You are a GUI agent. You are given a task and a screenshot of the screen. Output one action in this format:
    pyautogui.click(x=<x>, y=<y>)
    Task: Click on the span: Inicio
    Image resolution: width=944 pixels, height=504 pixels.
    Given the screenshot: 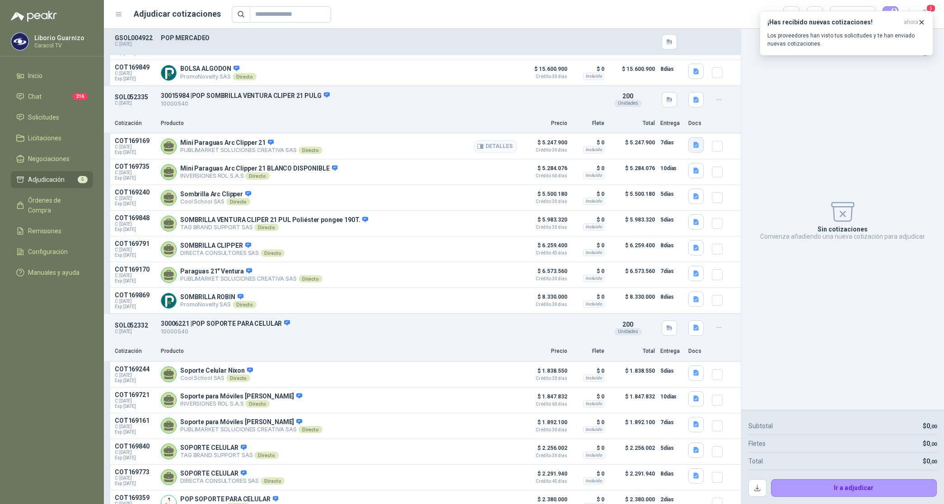 What is the action you would take?
    pyautogui.click(x=35, y=76)
    